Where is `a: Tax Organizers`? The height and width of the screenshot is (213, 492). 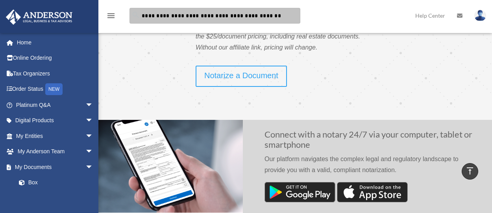 a: Tax Organizers is located at coordinates (55, 74).